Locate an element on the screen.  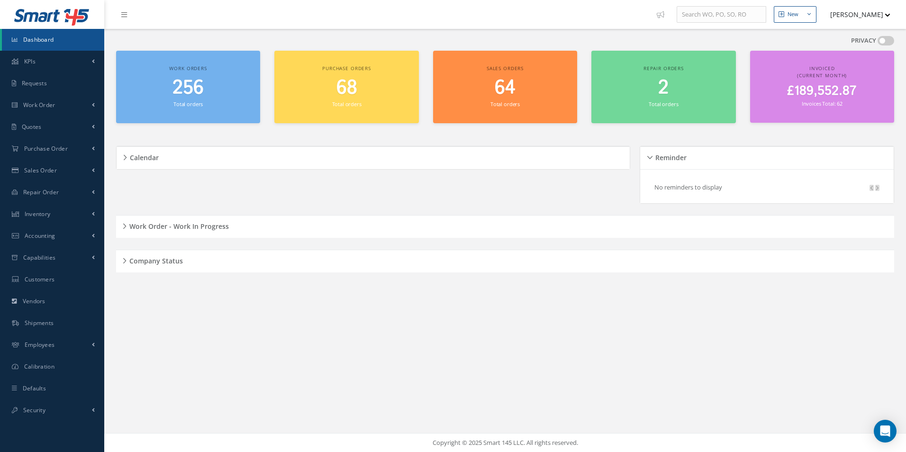
span: 68 is located at coordinates (347, 88).